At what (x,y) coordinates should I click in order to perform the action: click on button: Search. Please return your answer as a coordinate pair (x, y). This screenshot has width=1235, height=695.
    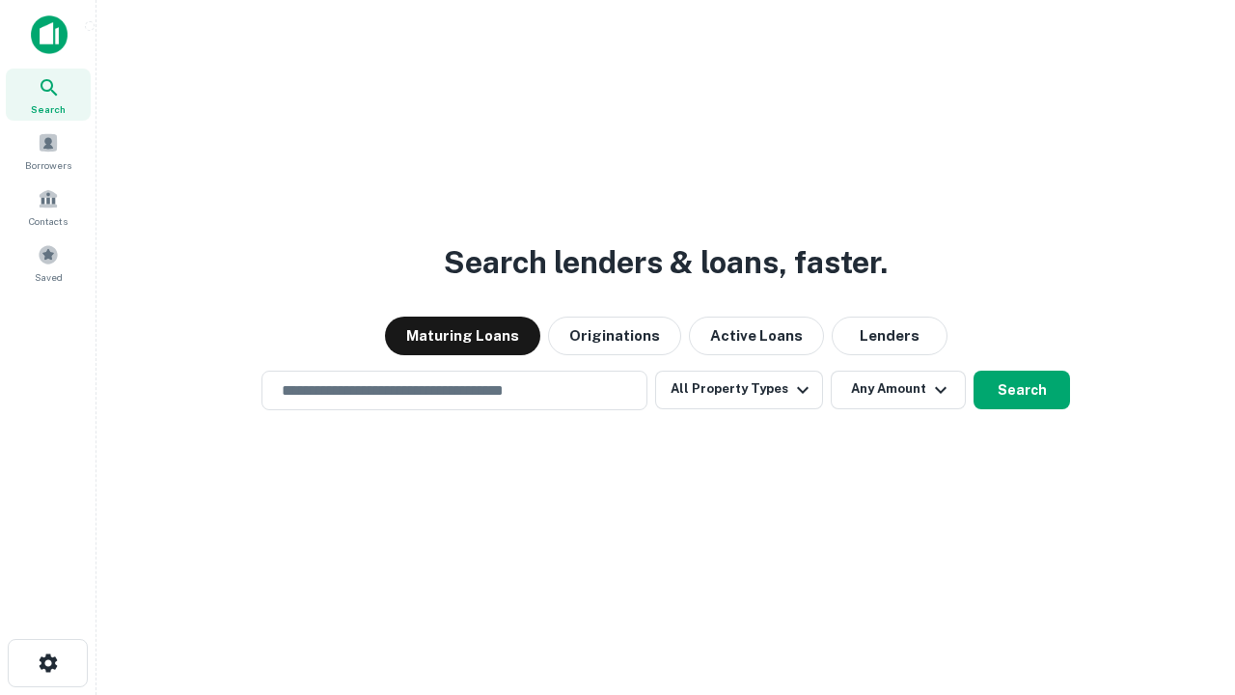
    Looking at the image, I should click on (1022, 390).